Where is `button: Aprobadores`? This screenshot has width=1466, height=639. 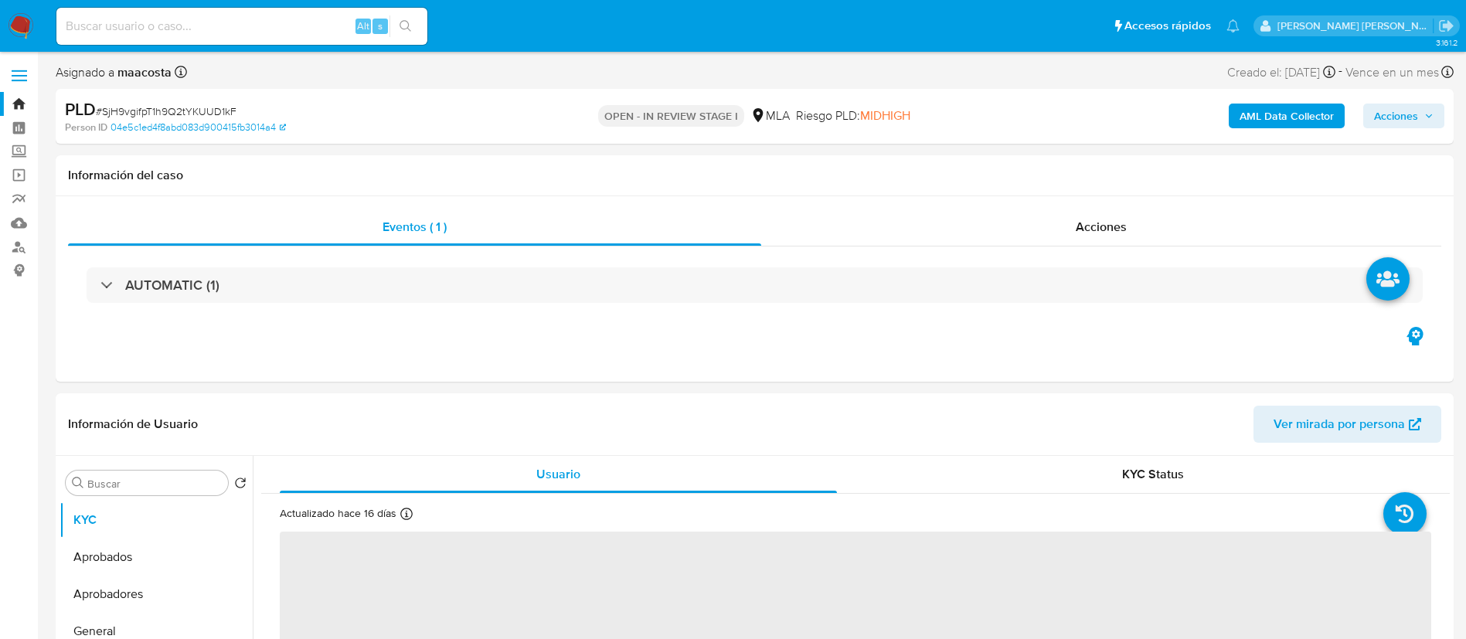 button: Aprobadores is located at coordinates (156, 594).